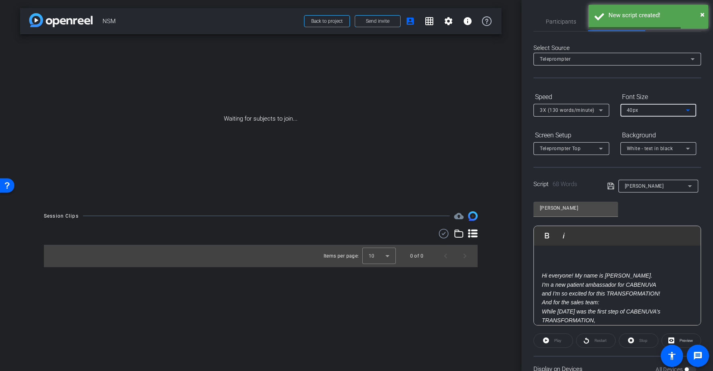 This screenshot has height=371, width=713. What do you see at coordinates (571, 97) in the screenshot?
I see `div: Speed` at bounding box center [571, 97].